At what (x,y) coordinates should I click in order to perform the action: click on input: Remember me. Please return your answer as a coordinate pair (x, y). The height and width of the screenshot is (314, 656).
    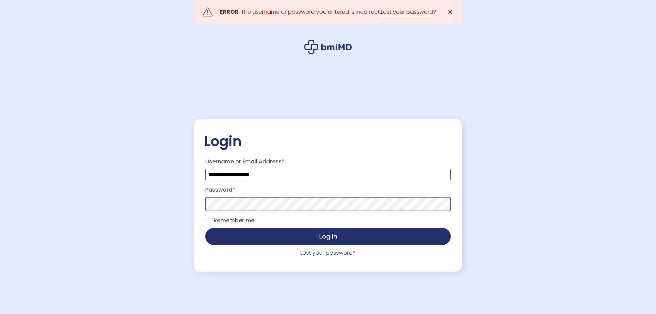
    Looking at the image, I should click on (209, 220).